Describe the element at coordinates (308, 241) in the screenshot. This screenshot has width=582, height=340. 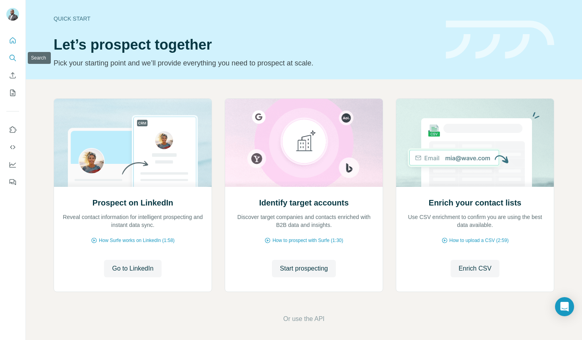
I see `span: How to prospect with Surfe (1:30)` at that location.